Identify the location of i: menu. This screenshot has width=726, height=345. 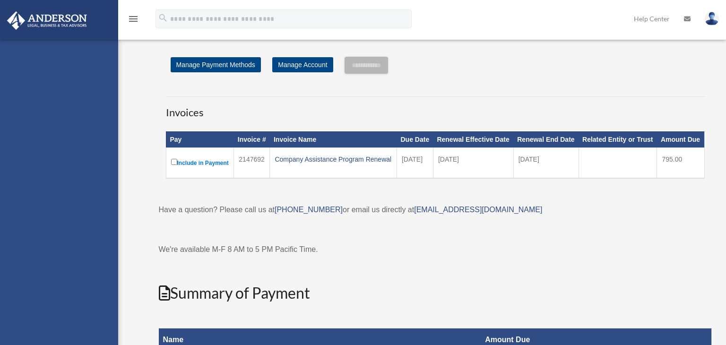
(133, 19).